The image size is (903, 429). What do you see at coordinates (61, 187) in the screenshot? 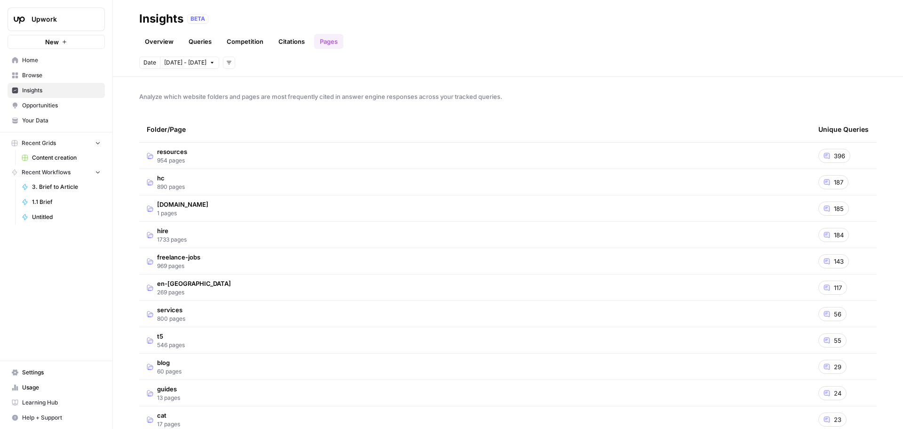
I see `a: 3. Brief to Article` at bounding box center [61, 187].